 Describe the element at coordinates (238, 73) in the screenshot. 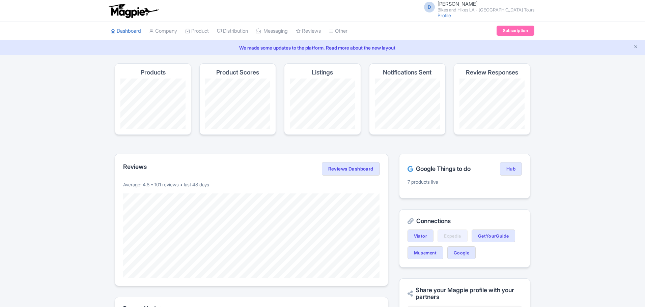

I see `h4: Product Scores` at that location.